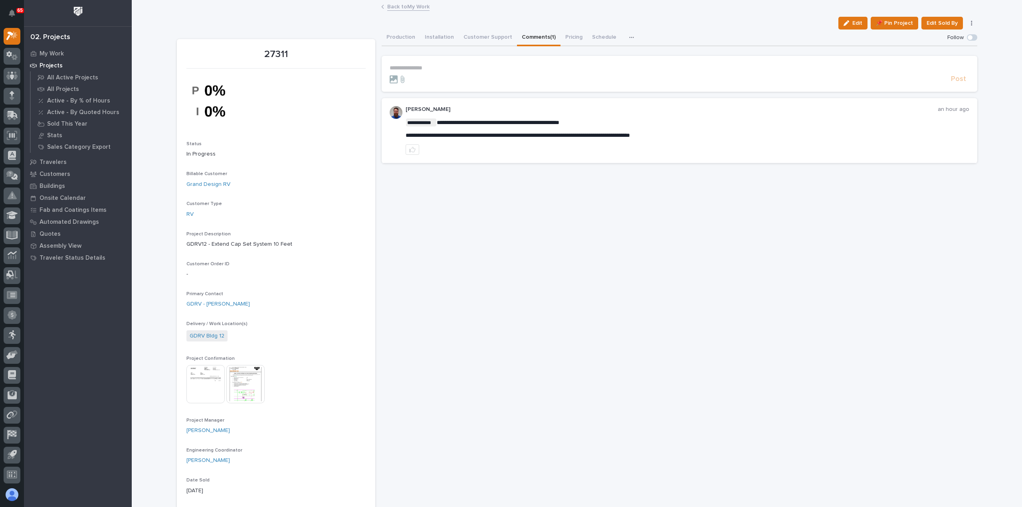 The height and width of the screenshot is (507, 1022). Describe the element at coordinates (942, 23) in the screenshot. I see `button: Edit Sold By` at that location.